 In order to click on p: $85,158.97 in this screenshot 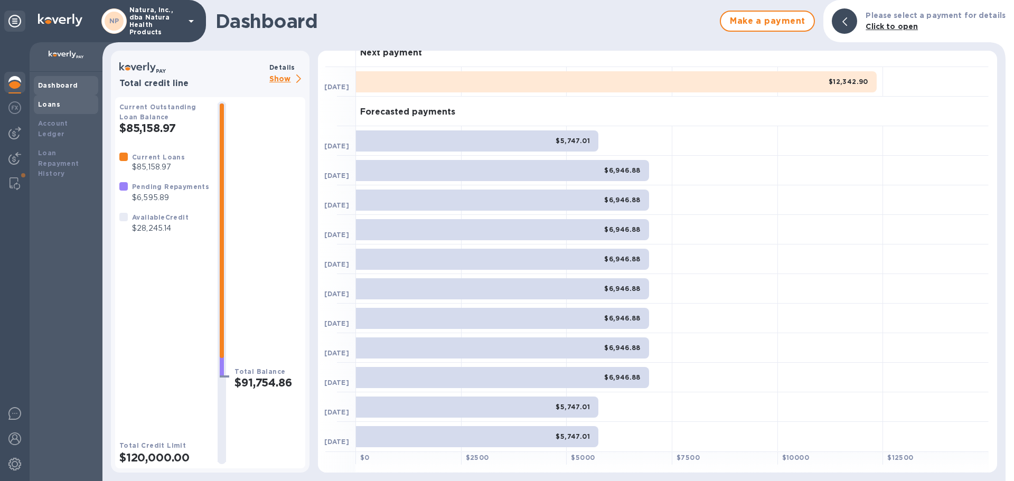, I will do `click(158, 167)`.